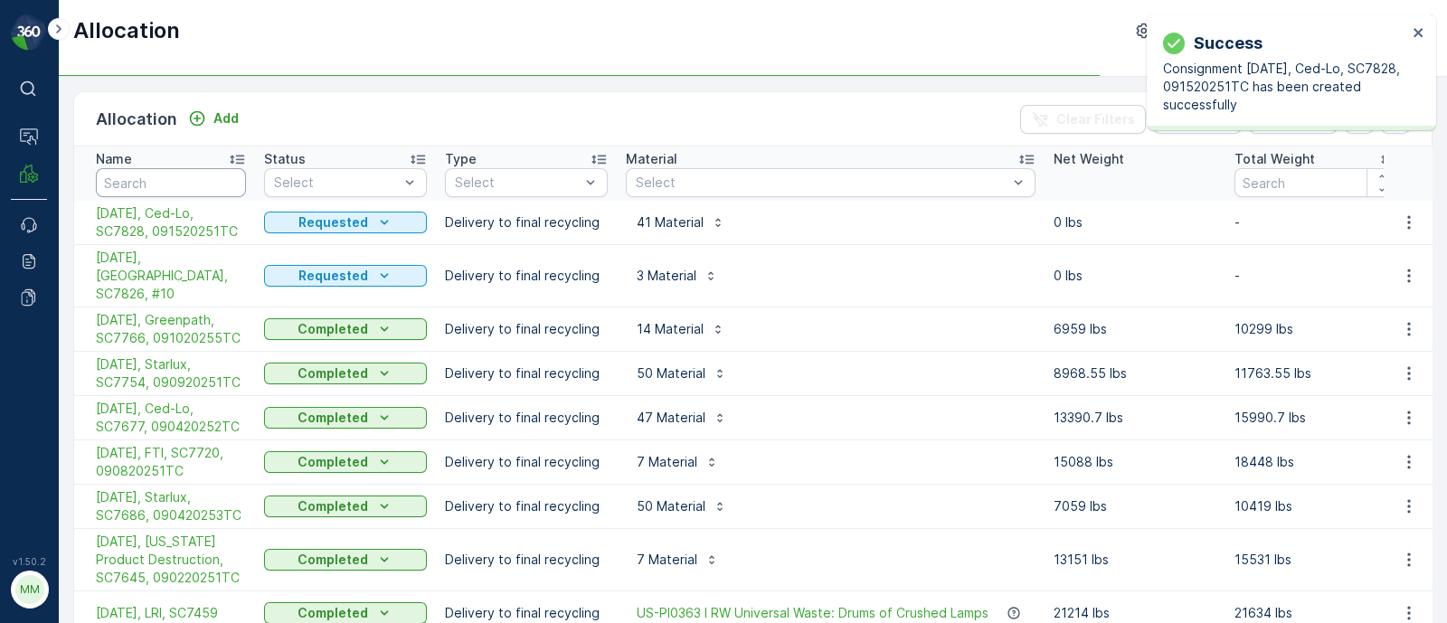  What do you see at coordinates (1419, 33) in the screenshot?
I see `button: close` at bounding box center [1419, 33].